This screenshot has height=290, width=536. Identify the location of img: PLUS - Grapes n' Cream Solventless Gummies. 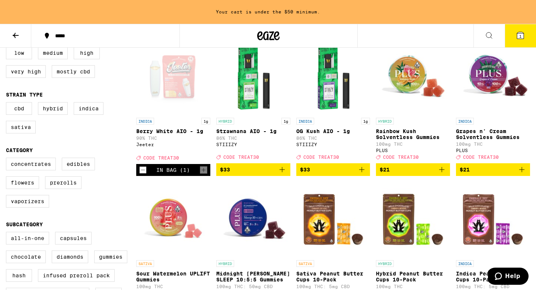
(493, 77).